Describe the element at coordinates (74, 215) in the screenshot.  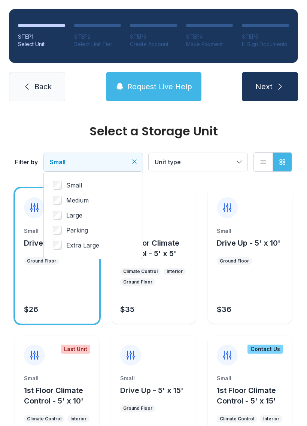
I see `span: Large` at that location.